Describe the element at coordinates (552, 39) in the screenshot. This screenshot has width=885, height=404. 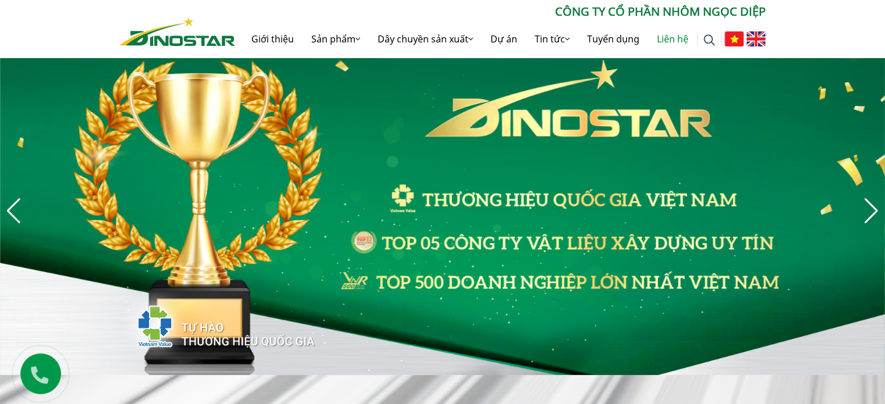
I see `a: Tin tức` at that location.